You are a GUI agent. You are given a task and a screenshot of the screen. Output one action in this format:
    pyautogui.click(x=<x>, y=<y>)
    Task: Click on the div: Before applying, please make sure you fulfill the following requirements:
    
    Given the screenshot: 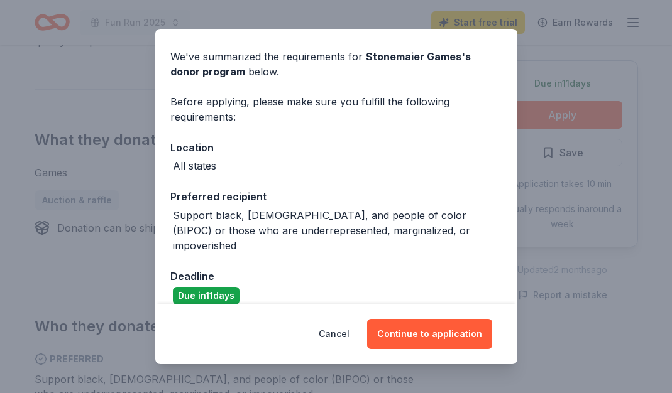 What is the action you would take?
    pyautogui.click(x=336, y=109)
    